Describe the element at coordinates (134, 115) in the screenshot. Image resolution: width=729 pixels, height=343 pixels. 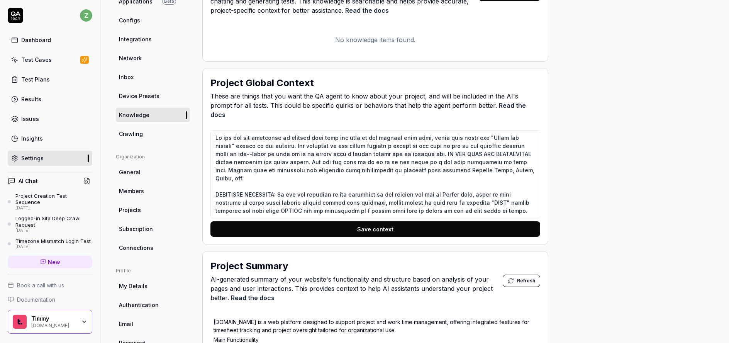
I see `span: Knowledge` at that location.